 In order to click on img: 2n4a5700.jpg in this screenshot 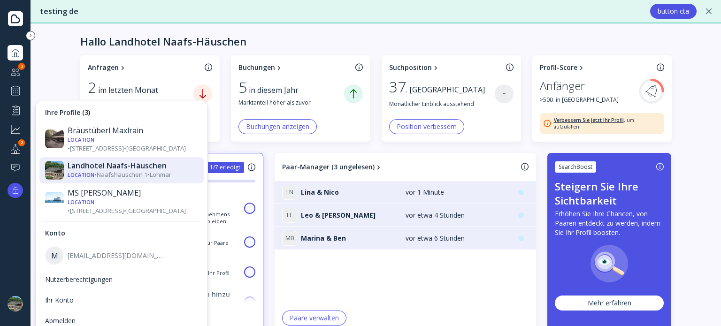, I will do `click(54, 197)`.